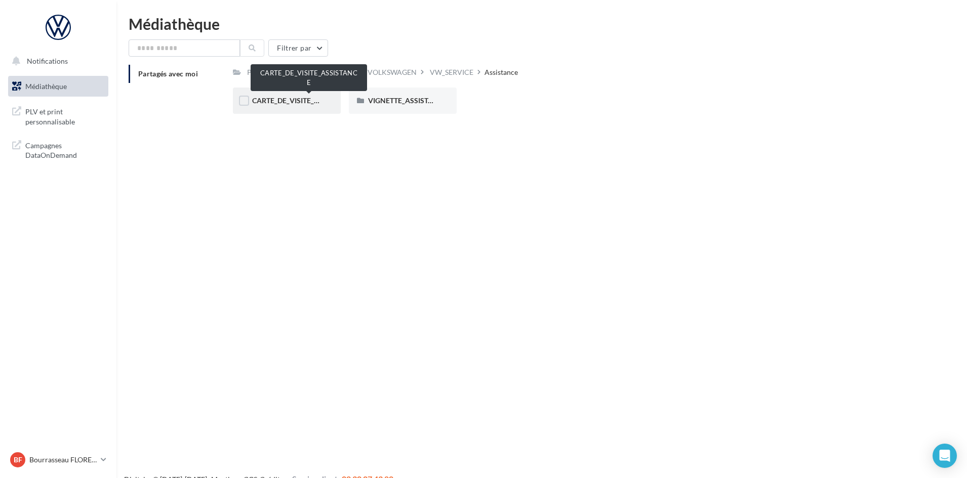 The height and width of the screenshot is (478, 967). What do you see at coordinates (58, 87) in the screenshot?
I see `a: Médiathèque` at bounding box center [58, 87].